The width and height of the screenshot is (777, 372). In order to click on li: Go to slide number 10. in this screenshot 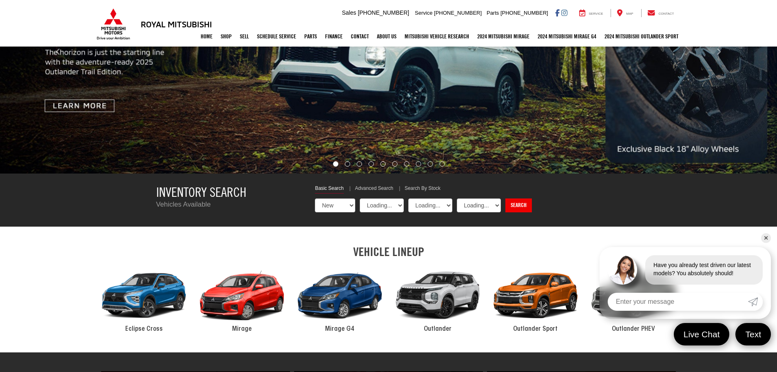, I will do `click(442, 164)`.